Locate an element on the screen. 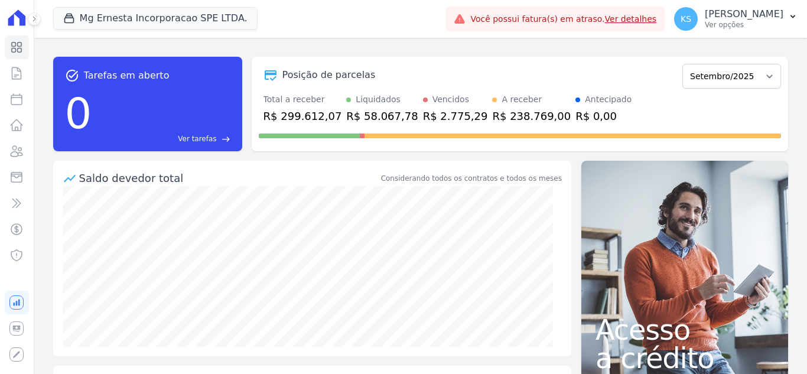 This screenshot has width=807, height=374. a: Ver tarefas east is located at coordinates (163, 139).